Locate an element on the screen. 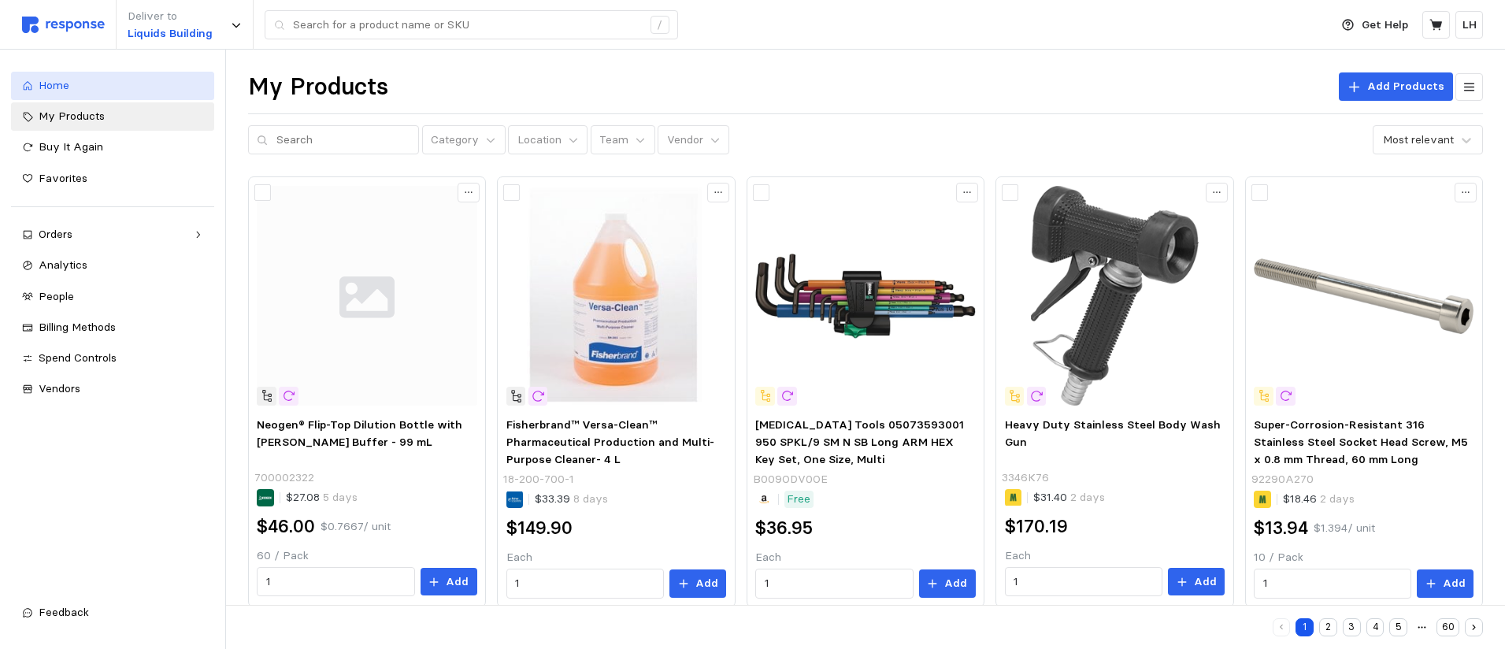  button: 1 is located at coordinates (1304, 627).